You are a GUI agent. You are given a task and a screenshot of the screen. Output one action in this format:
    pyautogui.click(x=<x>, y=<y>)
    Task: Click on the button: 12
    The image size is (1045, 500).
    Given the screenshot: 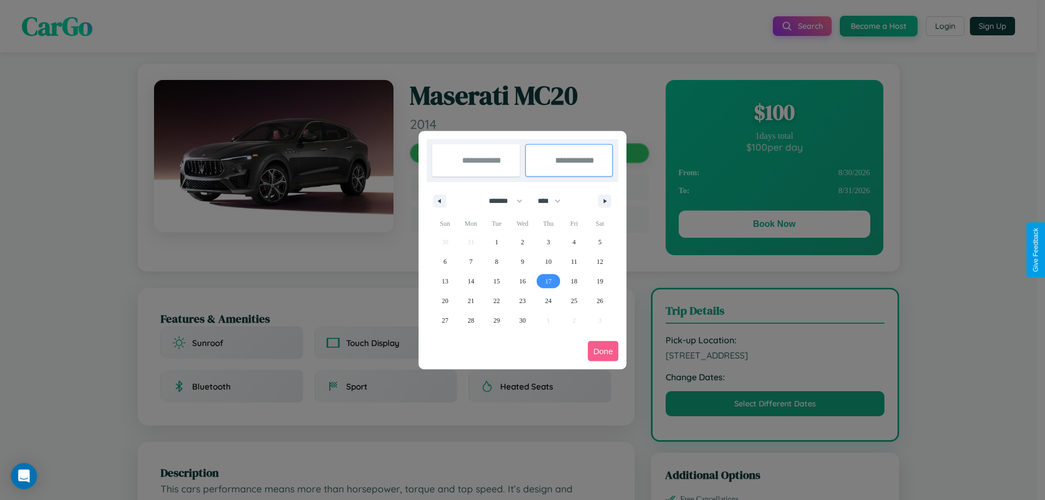 What is the action you would take?
    pyautogui.click(x=600, y=262)
    